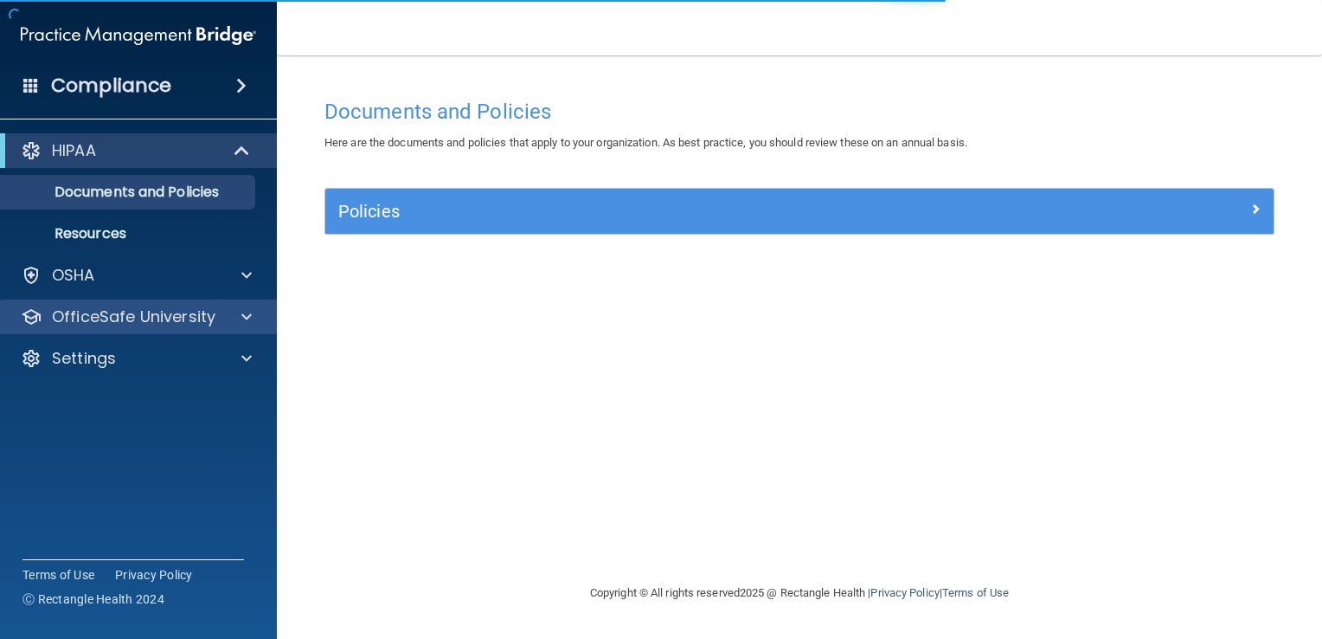  Describe the element at coordinates (136, 358) in the screenshot. I see `a: Settings` at that location.